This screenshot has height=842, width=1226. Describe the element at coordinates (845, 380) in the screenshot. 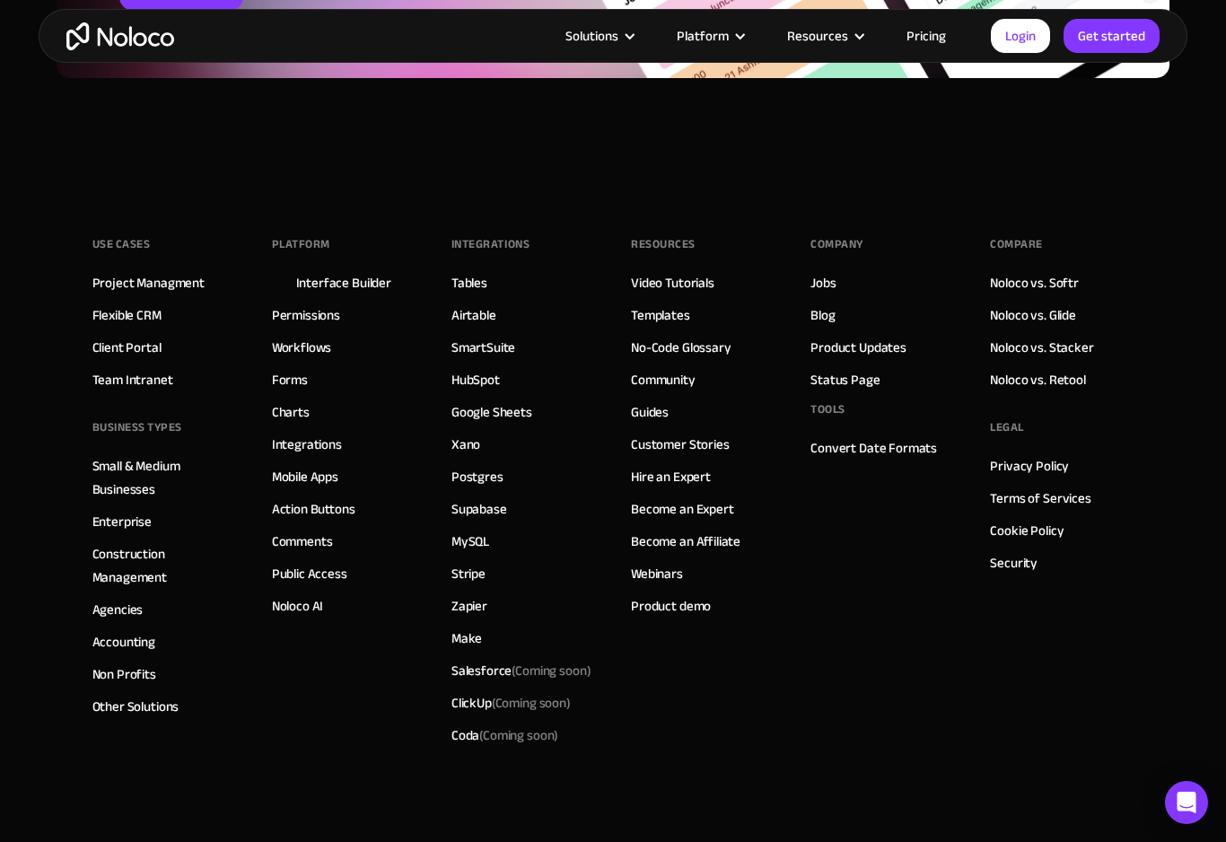

I see `a: Status Page` at that location.